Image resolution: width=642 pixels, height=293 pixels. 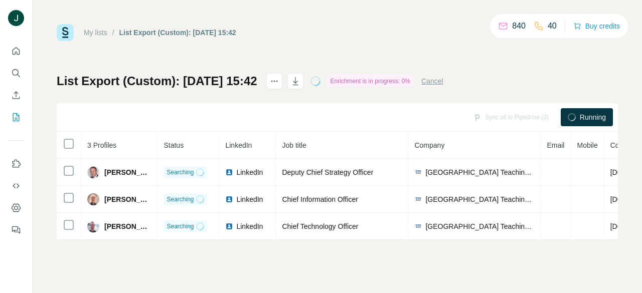 I want to click on span: Email, so click(x=555, y=145).